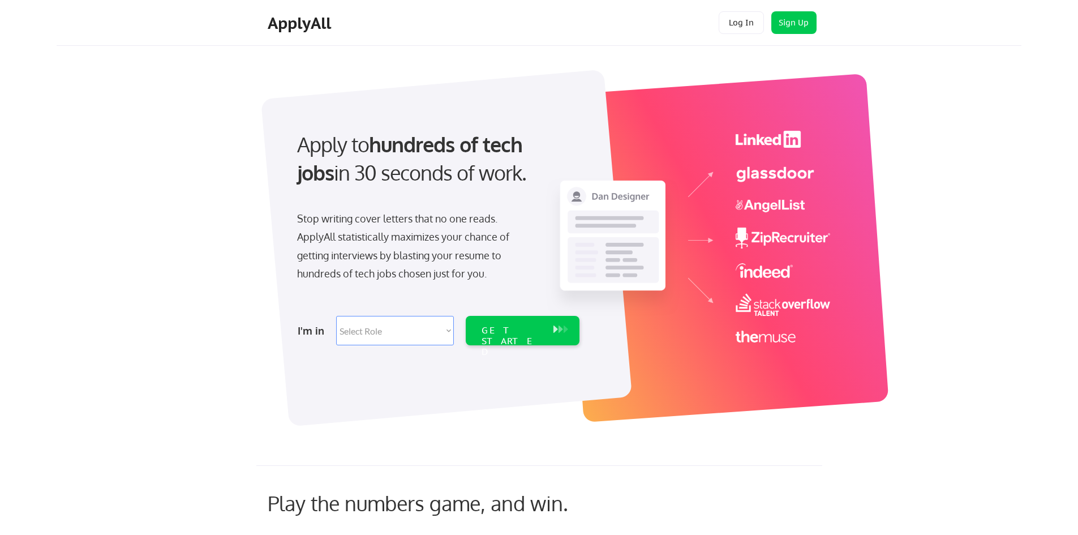 This screenshot has width=1078, height=535. What do you see at coordinates (413, 246) in the screenshot?
I see `div: Stop writing cover letters that no one reads. ApplyAll statistically maximizes your chance of get...` at bounding box center [413, 246].